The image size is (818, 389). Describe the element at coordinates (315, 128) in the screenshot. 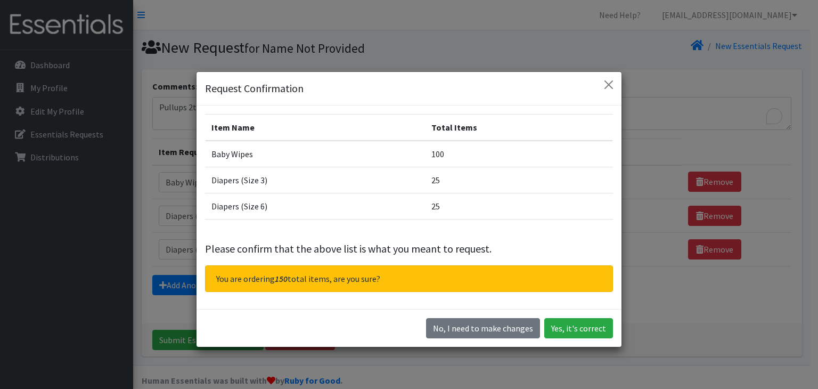

I see `th: Item Name` at that location.